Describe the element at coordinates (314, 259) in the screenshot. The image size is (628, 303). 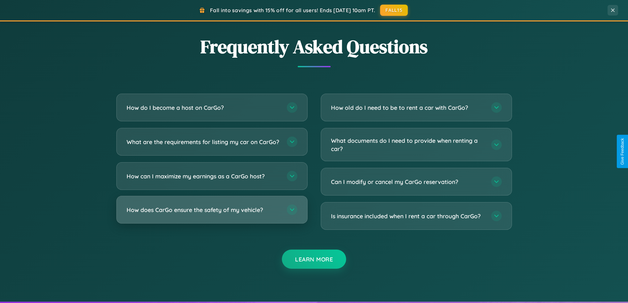
I see `button: Learn More` at that location.